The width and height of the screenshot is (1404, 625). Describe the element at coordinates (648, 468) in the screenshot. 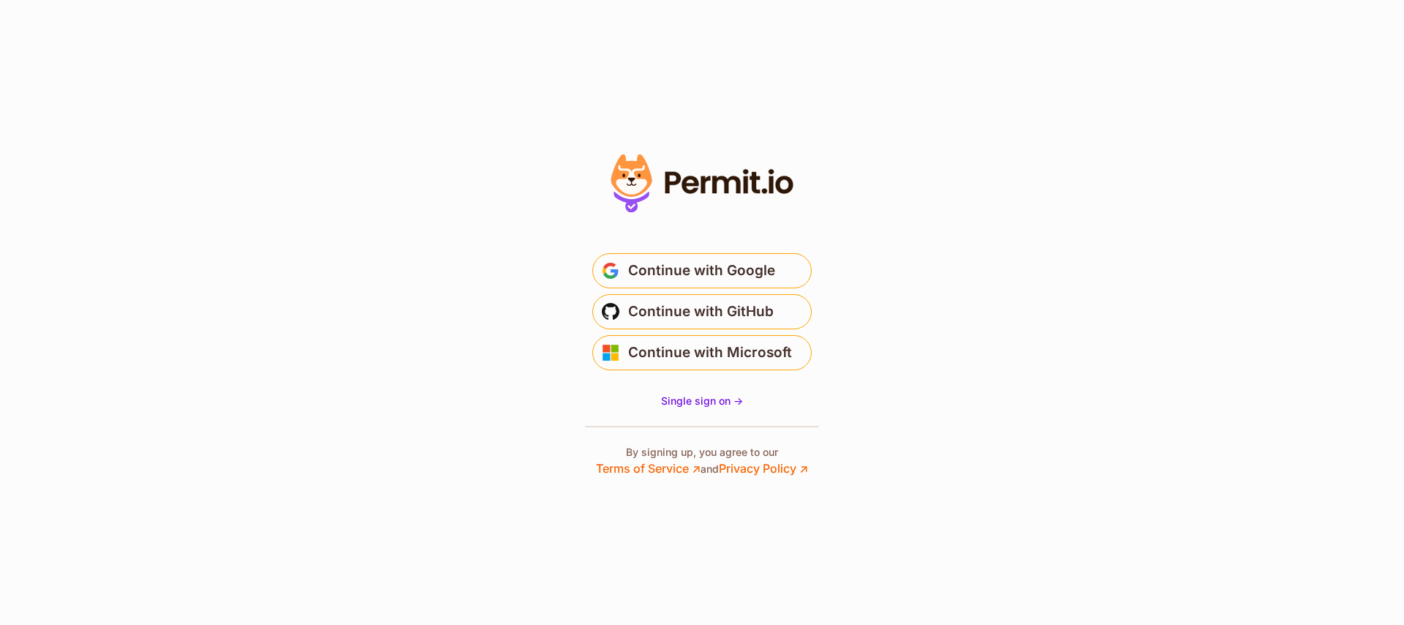

I see `a: Terms of Service ↗` at that location.